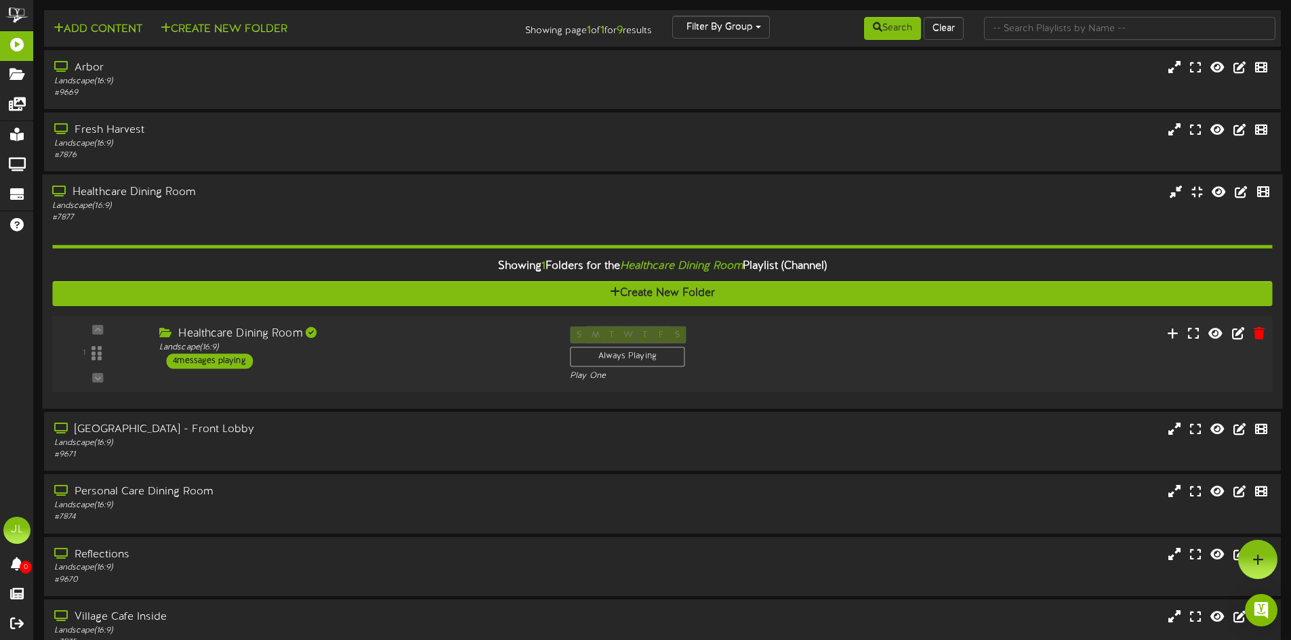  What do you see at coordinates (558, 27) in the screenshot?
I see `div: Showing page of for results` at bounding box center [558, 27].